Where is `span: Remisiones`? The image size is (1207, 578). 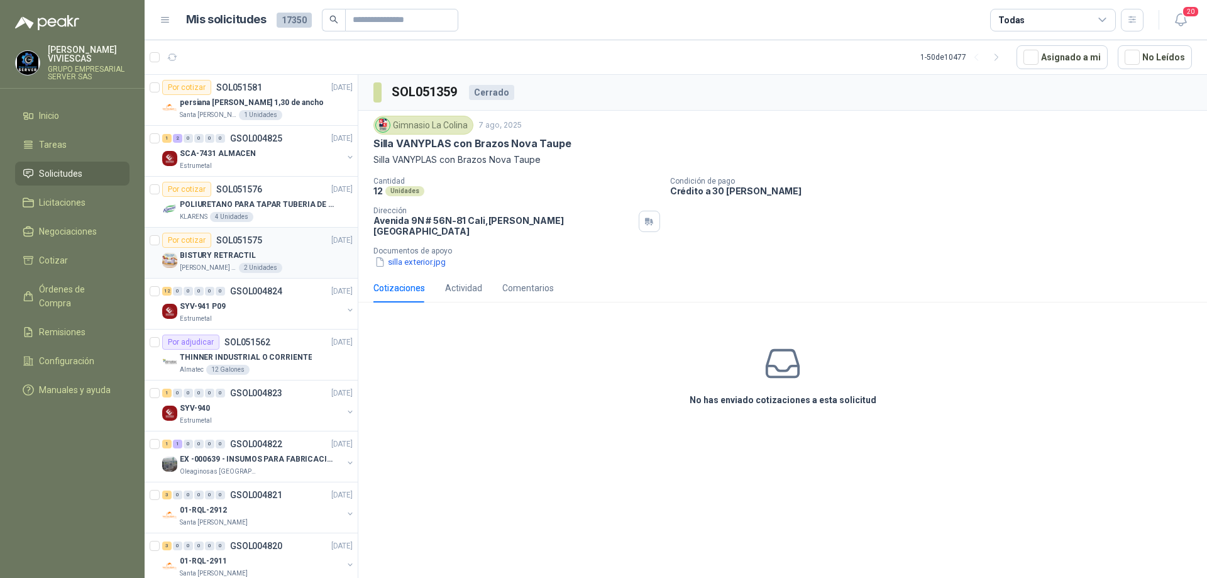 span: Remisiones is located at coordinates (62, 332).